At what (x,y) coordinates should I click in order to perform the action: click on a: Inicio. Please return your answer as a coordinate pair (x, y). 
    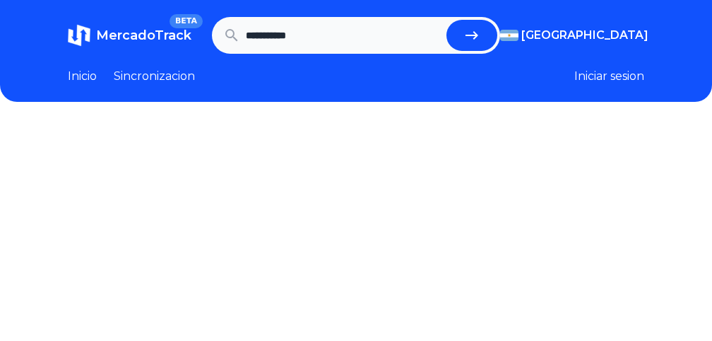
    Looking at the image, I should click on (82, 76).